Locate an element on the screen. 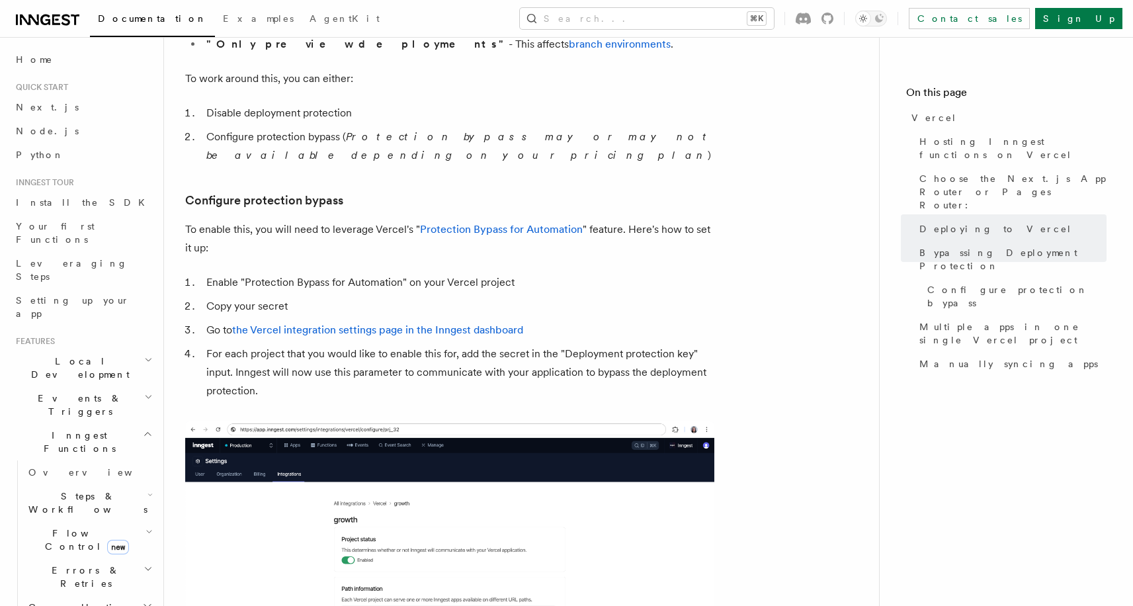 This screenshot has height=606, width=1133. span: Bypassing Deployment Protection is located at coordinates (1012, 259).